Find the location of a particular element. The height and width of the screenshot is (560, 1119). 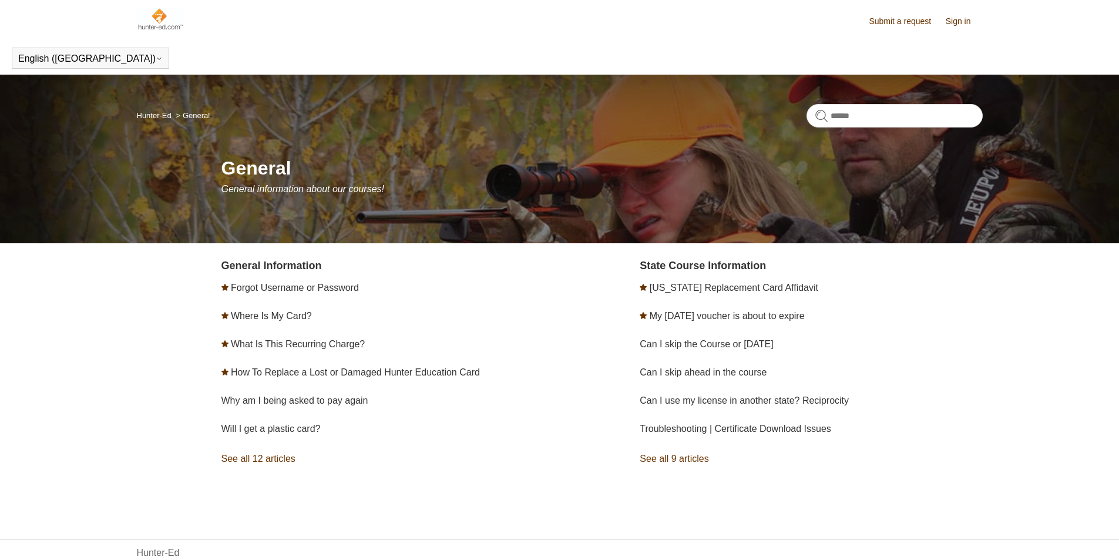

img: Hunter-Ed Help Center home page is located at coordinates (160, 19).